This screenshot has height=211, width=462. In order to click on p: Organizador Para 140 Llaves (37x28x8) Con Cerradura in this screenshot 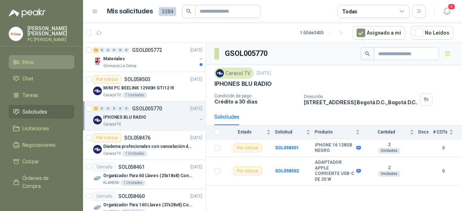, I will do `click(148, 205)`.